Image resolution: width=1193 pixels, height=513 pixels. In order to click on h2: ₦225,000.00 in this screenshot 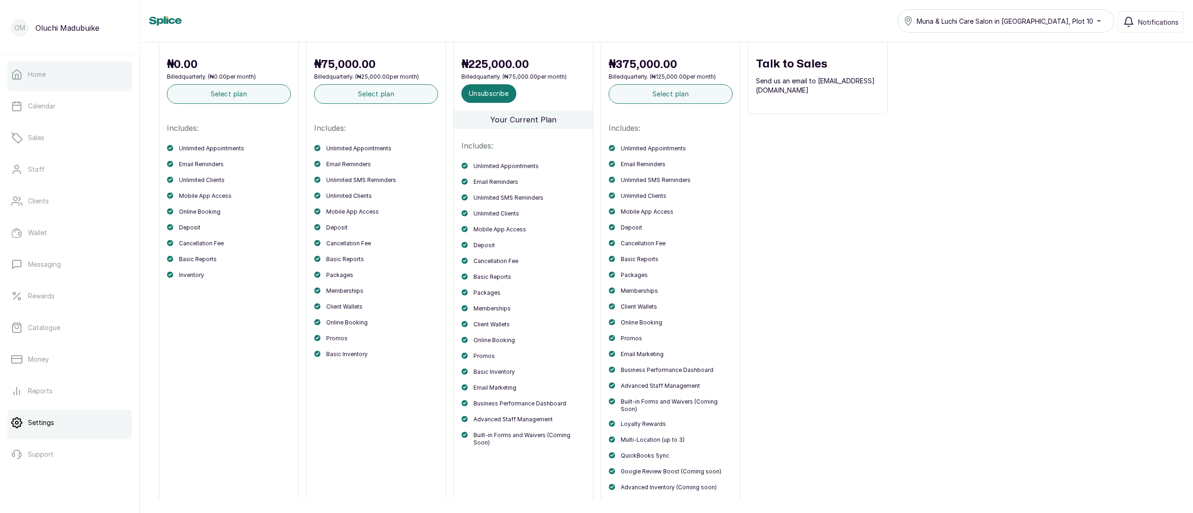, I will do `click(523, 65)`.